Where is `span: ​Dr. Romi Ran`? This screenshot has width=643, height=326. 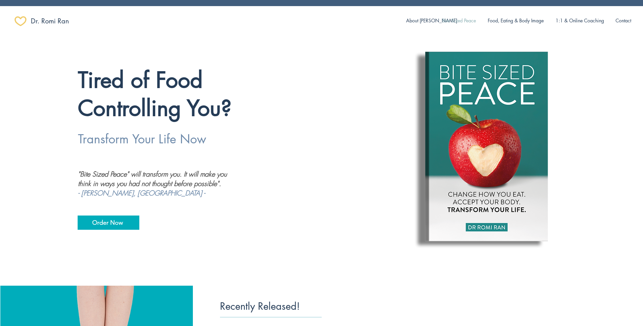 span: ​Dr. Romi Ran is located at coordinates (50, 21).